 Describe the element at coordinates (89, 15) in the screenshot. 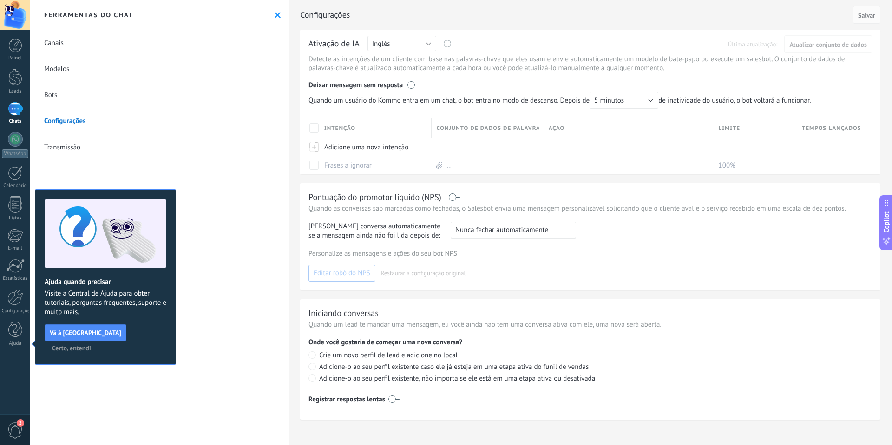

I see `h2: Ferramentas do chat` at that location.